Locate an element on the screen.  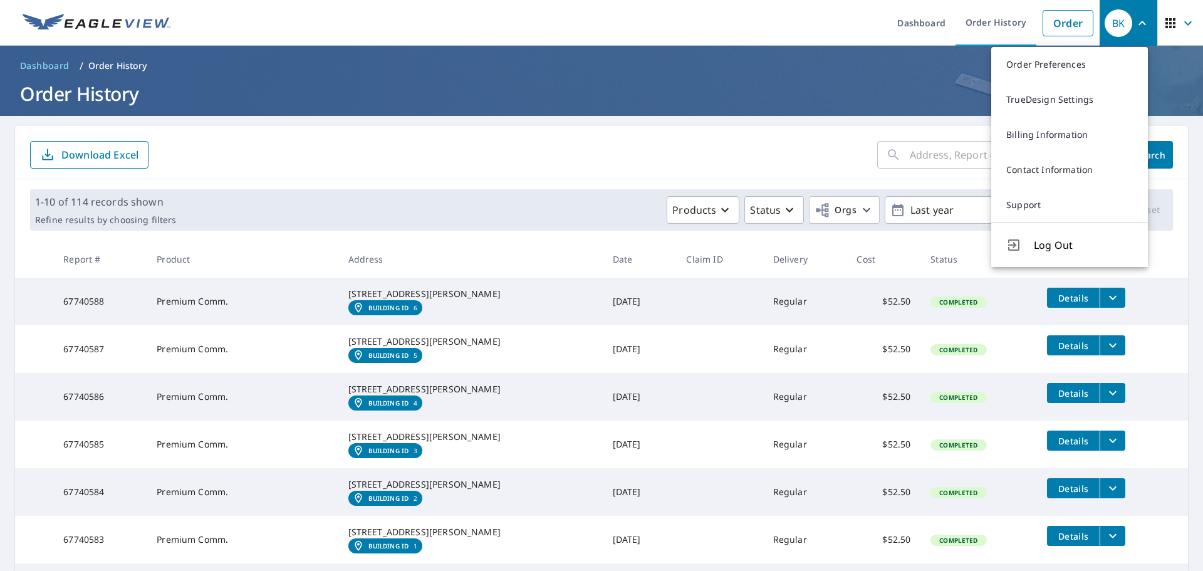
img: EV Logo is located at coordinates (96, 23).